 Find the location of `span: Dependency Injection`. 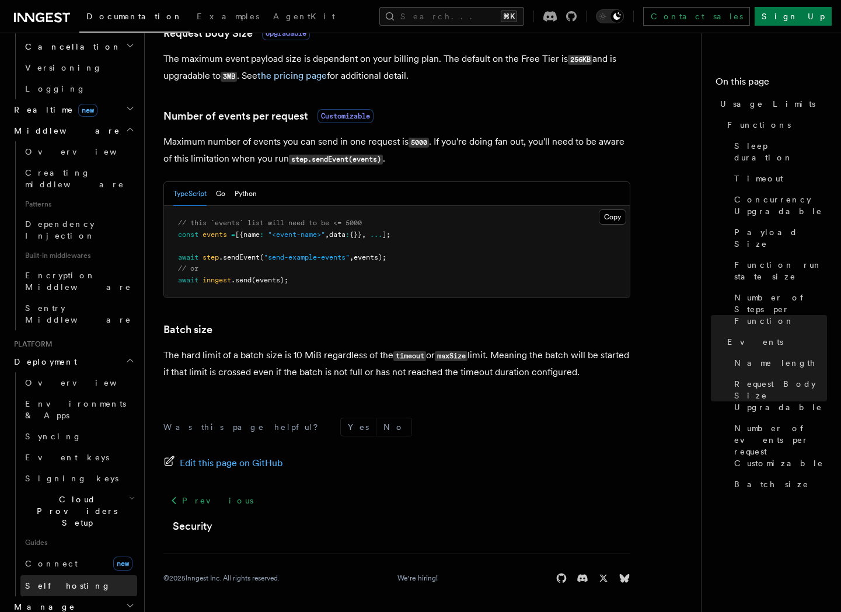

span: Dependency Injection is located at coordinates (60, 230).